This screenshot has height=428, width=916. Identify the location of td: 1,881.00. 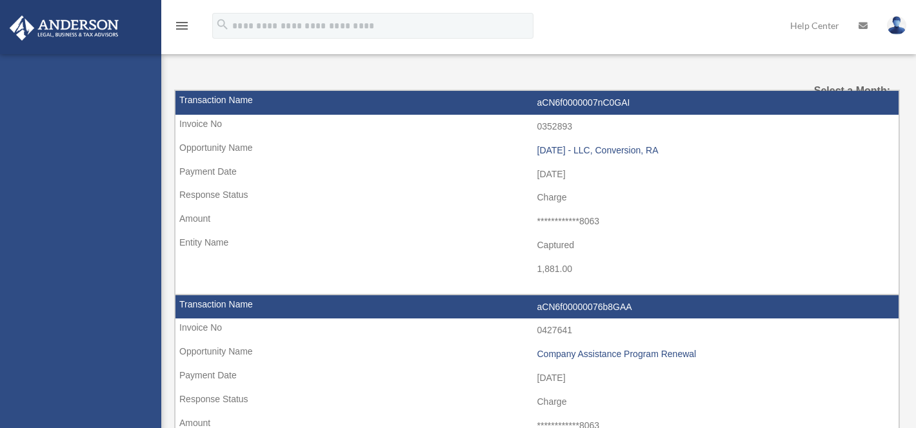
(537, 270).